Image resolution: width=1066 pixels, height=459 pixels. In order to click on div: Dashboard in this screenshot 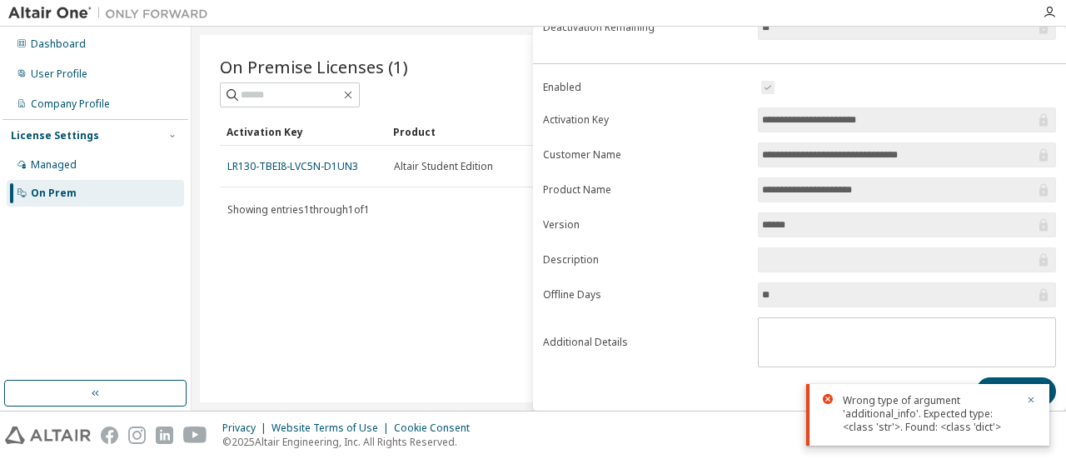, I will do `click(58, 44)`.